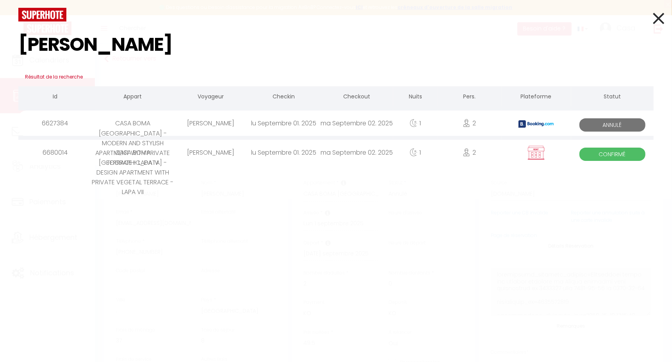 This screenshot has height=362, width=672. Describe the element at coordinates (536, 153) in the screenshot. I see `img: rent.png` at that location.